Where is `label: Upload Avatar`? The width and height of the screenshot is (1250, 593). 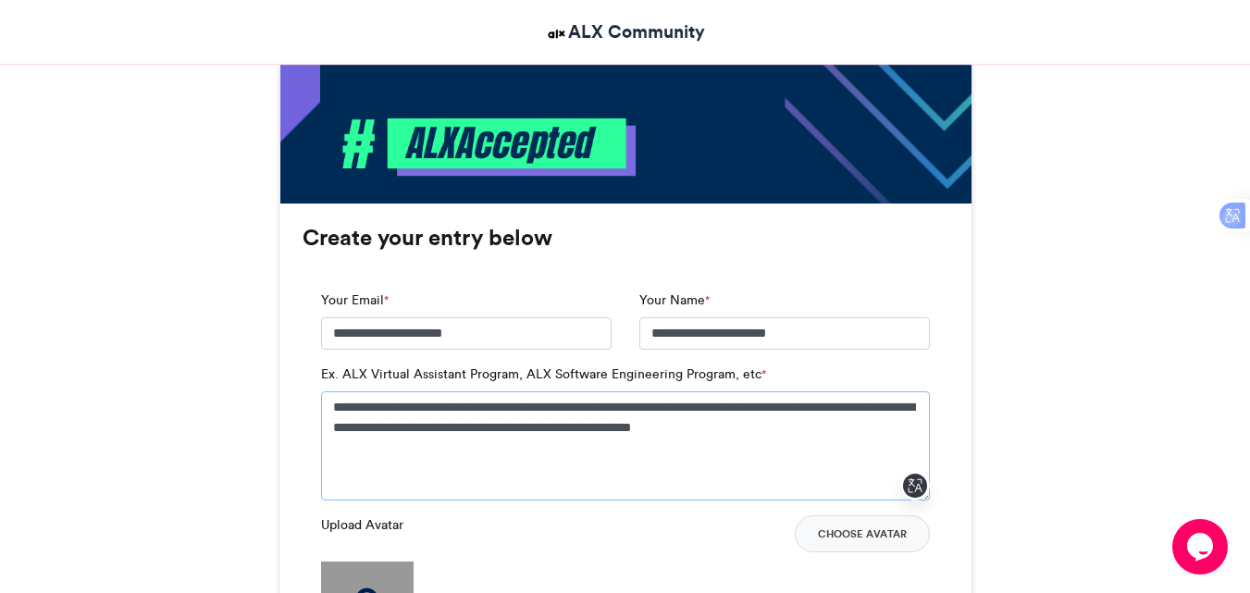 label: Upload Avatar is located at coordinates (362, 524).